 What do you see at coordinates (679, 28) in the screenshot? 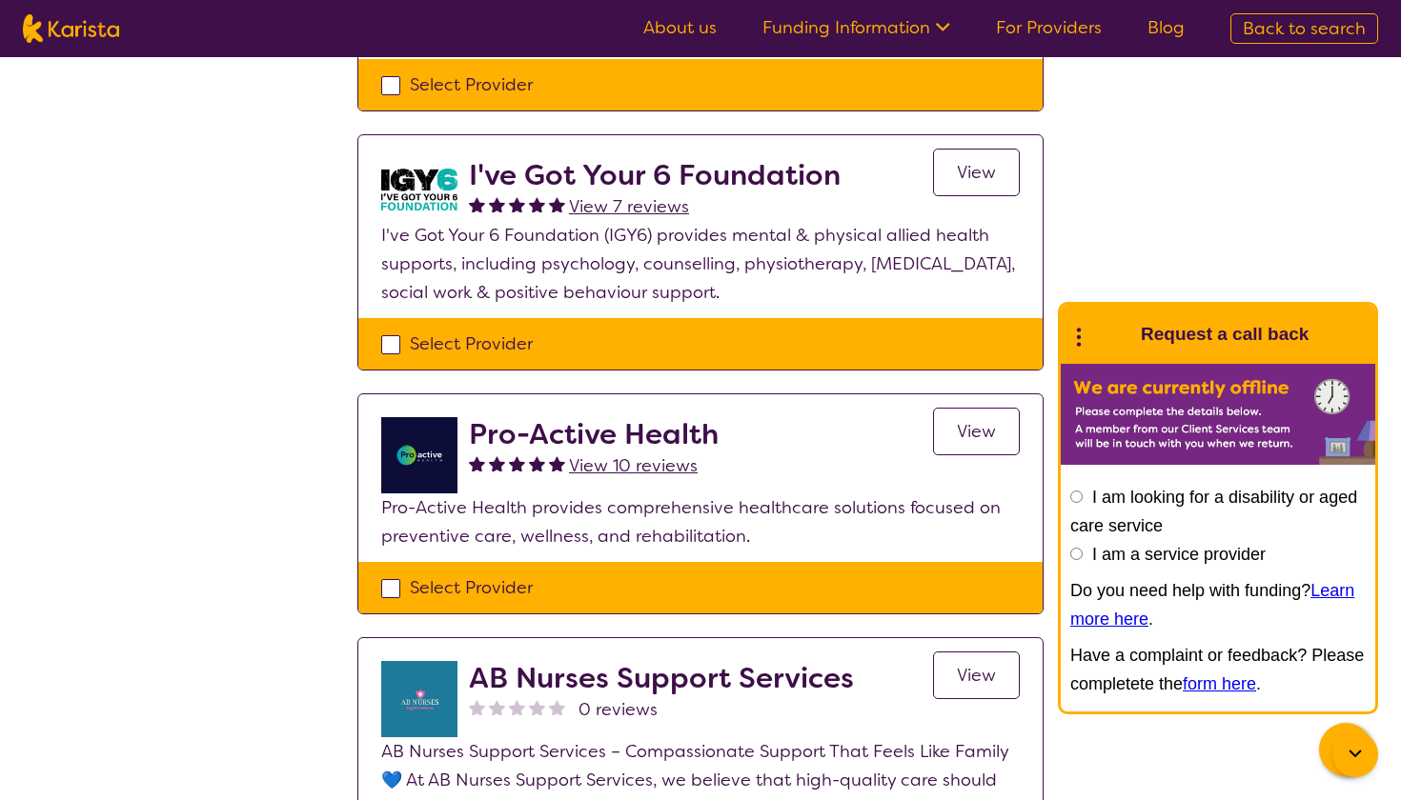
I see `a: About us` at bounding box center [679, 28].